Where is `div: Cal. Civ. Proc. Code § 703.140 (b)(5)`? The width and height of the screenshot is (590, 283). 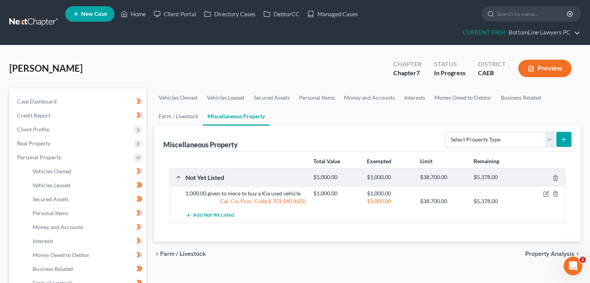
div: Cal. Civ. Proc. Code § 703.140 (b)(5) is located at coordinates (246, 201).